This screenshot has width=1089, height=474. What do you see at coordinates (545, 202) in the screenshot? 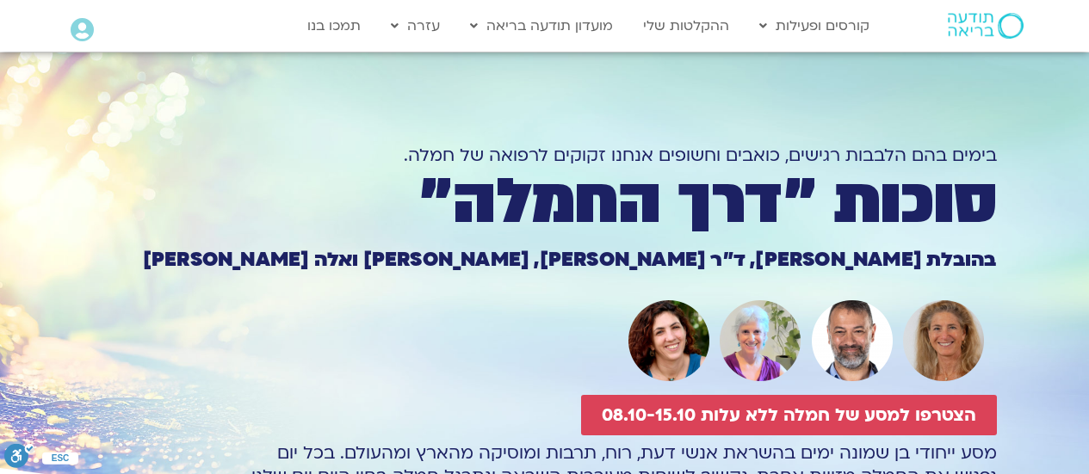
I see `h1: סוכות ״דרך החמלה״` at bounding box center [545, 202].